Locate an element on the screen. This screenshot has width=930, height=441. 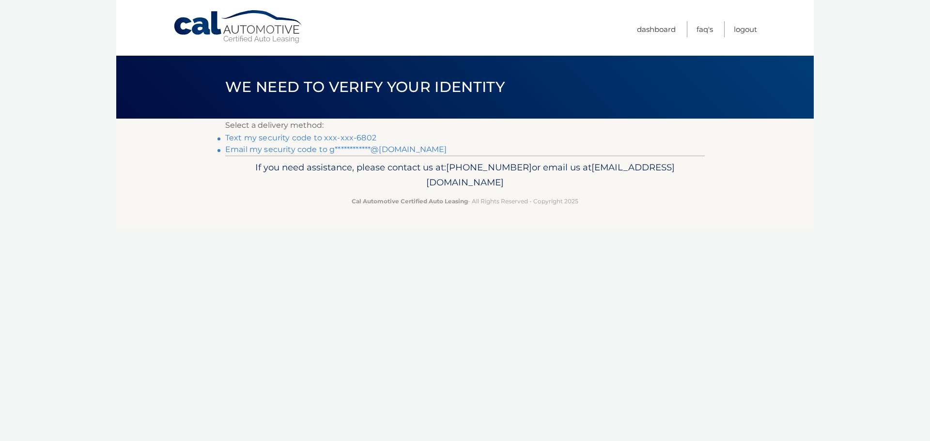
p: Select a delivery method: is located at coordinates (465, 125).